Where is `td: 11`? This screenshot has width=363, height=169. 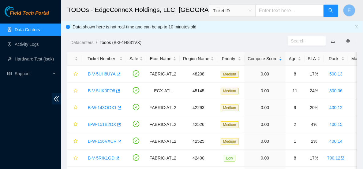 td: 11 is located at coordinates (295, 91).